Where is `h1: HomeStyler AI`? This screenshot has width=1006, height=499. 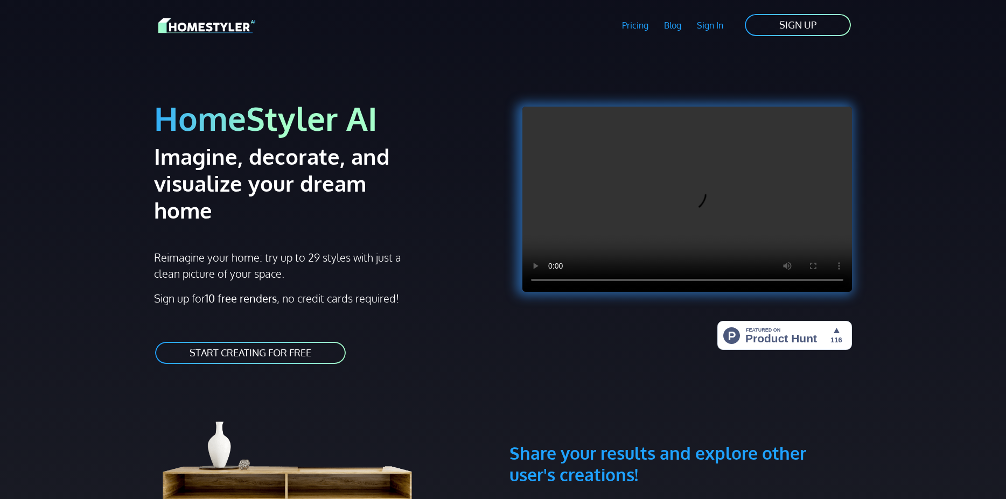
h1: HomeStyler AI is located at coordinates (325, 118).